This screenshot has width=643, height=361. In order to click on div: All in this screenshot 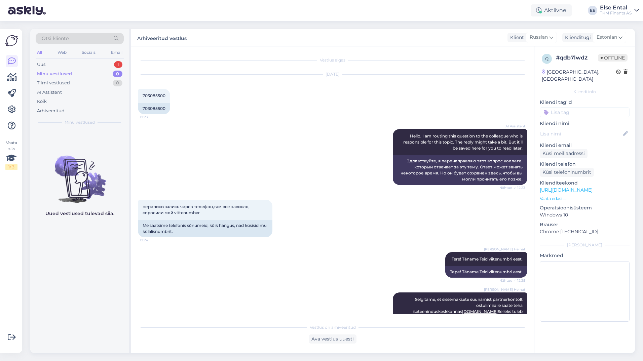, I will do `click(39, 52)`.